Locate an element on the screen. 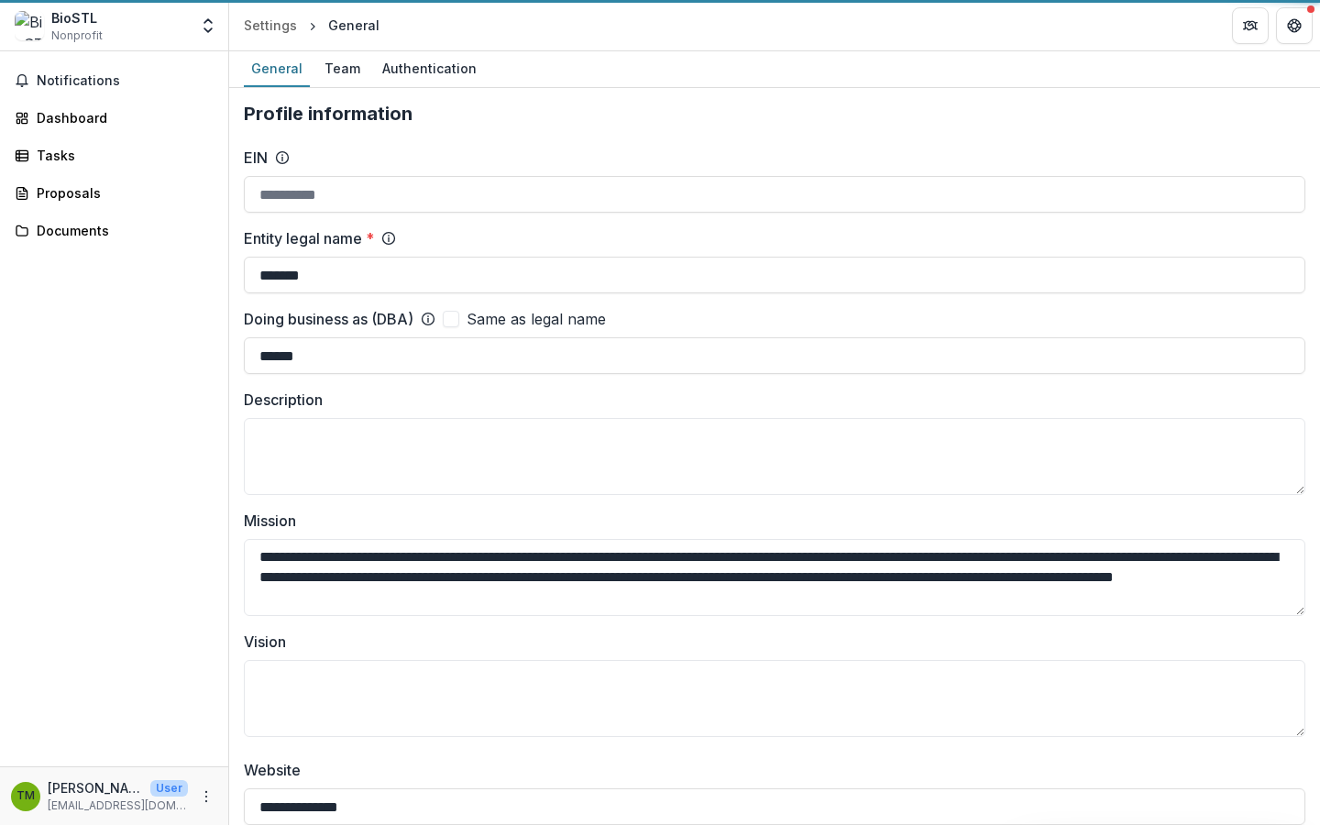  div: Settings is located at coordinates (271, 25).